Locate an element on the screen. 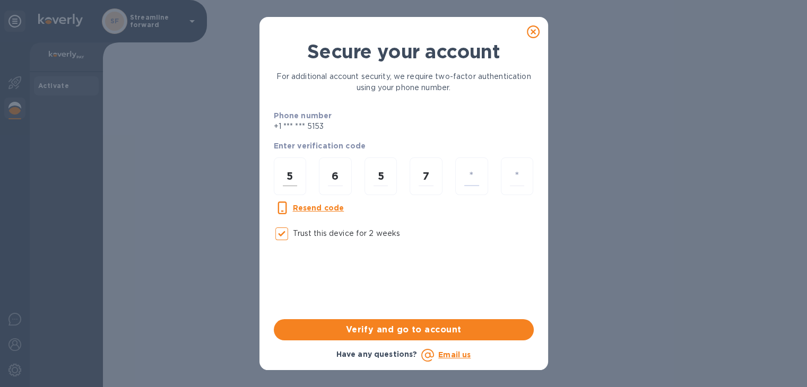 The image size is (807, 387). span: Verify and go to account is located at coordinates (404, 330).